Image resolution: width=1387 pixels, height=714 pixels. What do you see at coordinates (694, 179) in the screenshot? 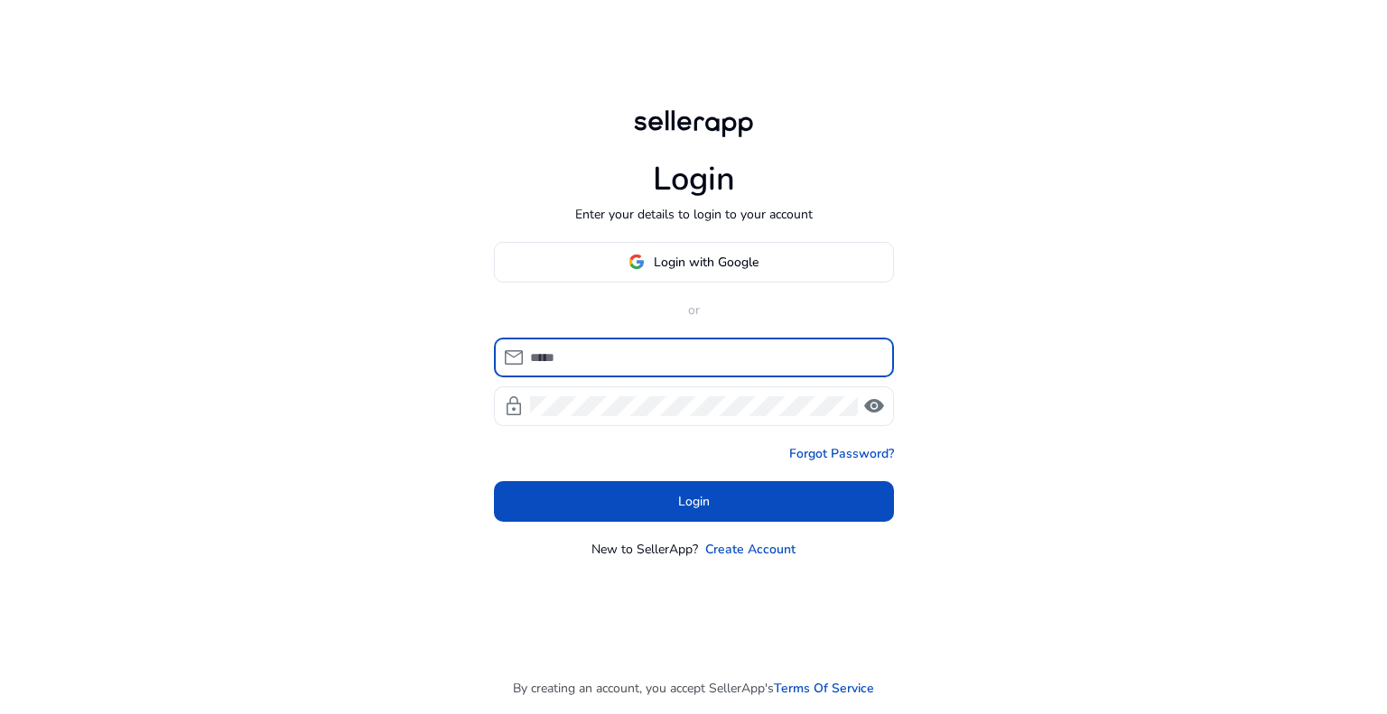
I see `h1: Login` at bounding box center [694, 179].